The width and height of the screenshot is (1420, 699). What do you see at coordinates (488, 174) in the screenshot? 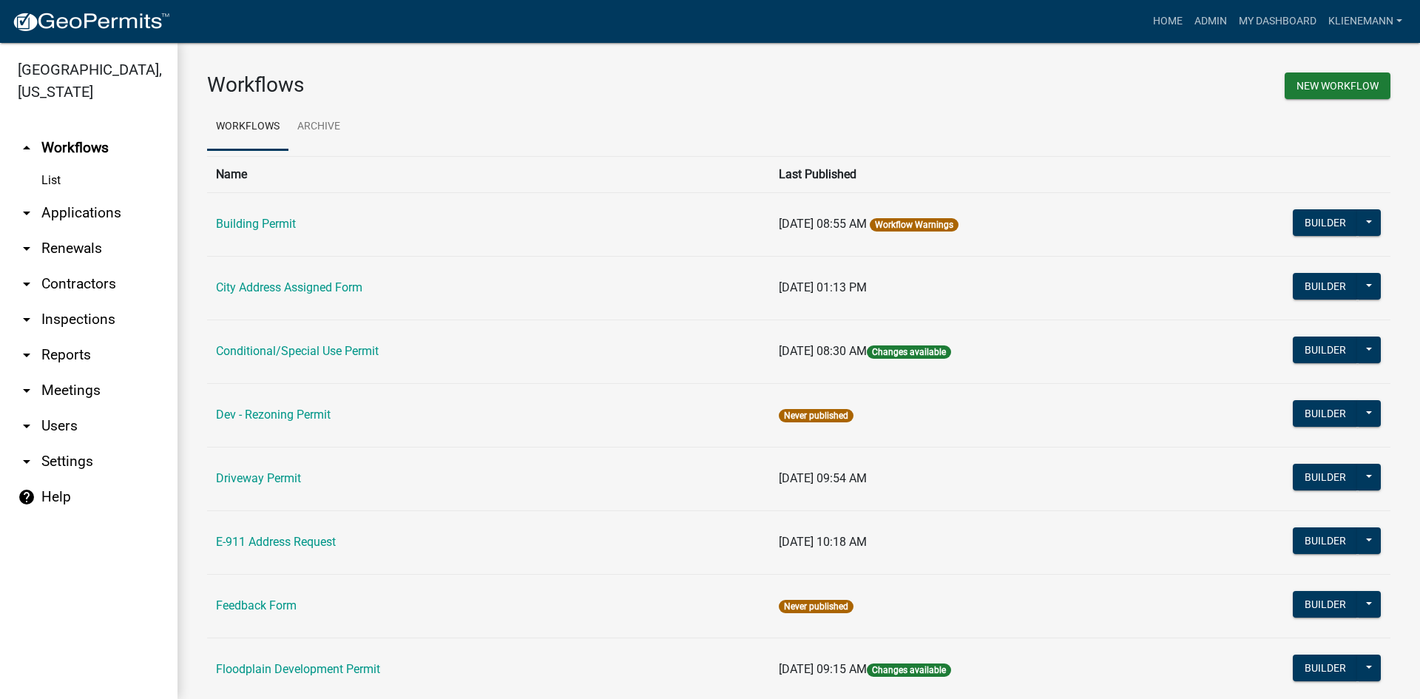
I see `th: Name` at bounding box center [488, 174].